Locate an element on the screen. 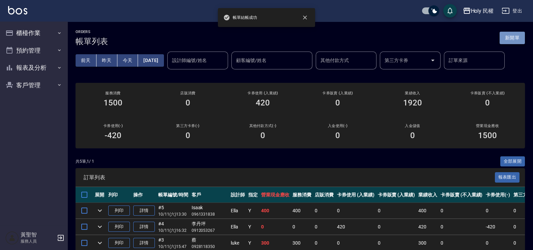 The image size is (533, 250). button: close is located at coordinates (305, 18).